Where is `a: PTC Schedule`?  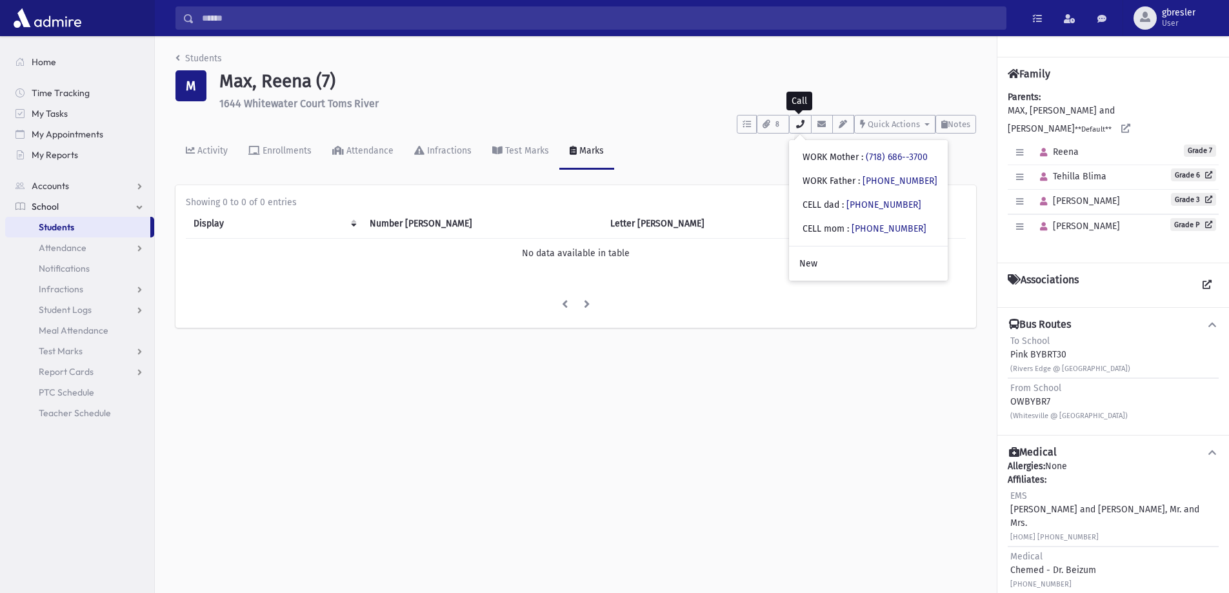
a: PTC Schedule is located at coordinates (79, 392).